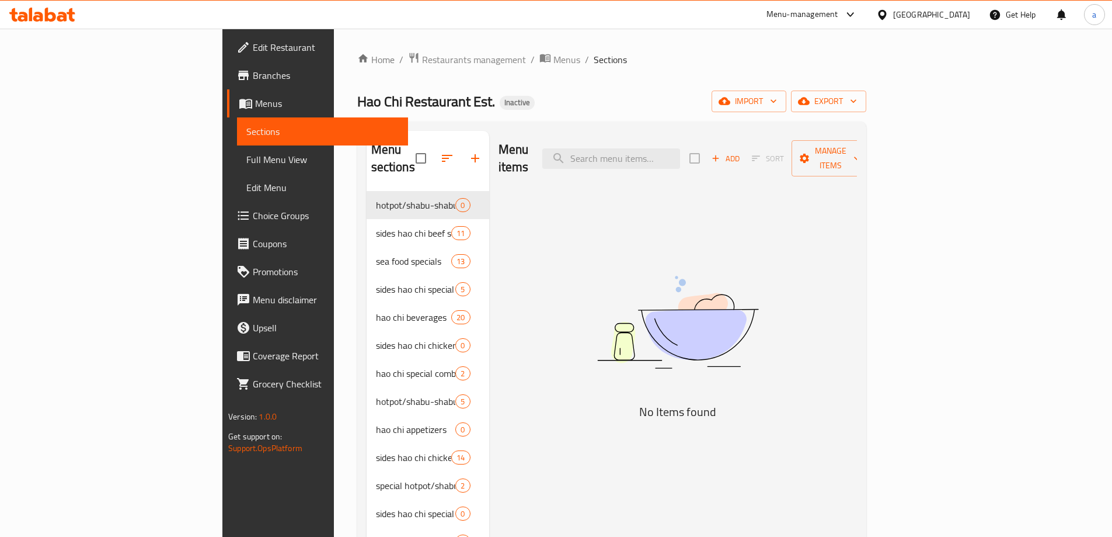 This screenshot has width=1112, height=537. I want to click on span: Grocery Checklist, so click(326, 384).